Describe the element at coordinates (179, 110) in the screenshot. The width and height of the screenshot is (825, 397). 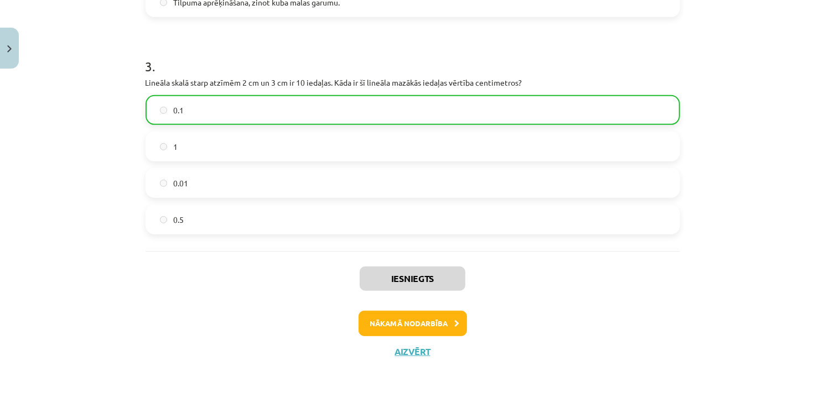
I see `span: 0.1` at that location.